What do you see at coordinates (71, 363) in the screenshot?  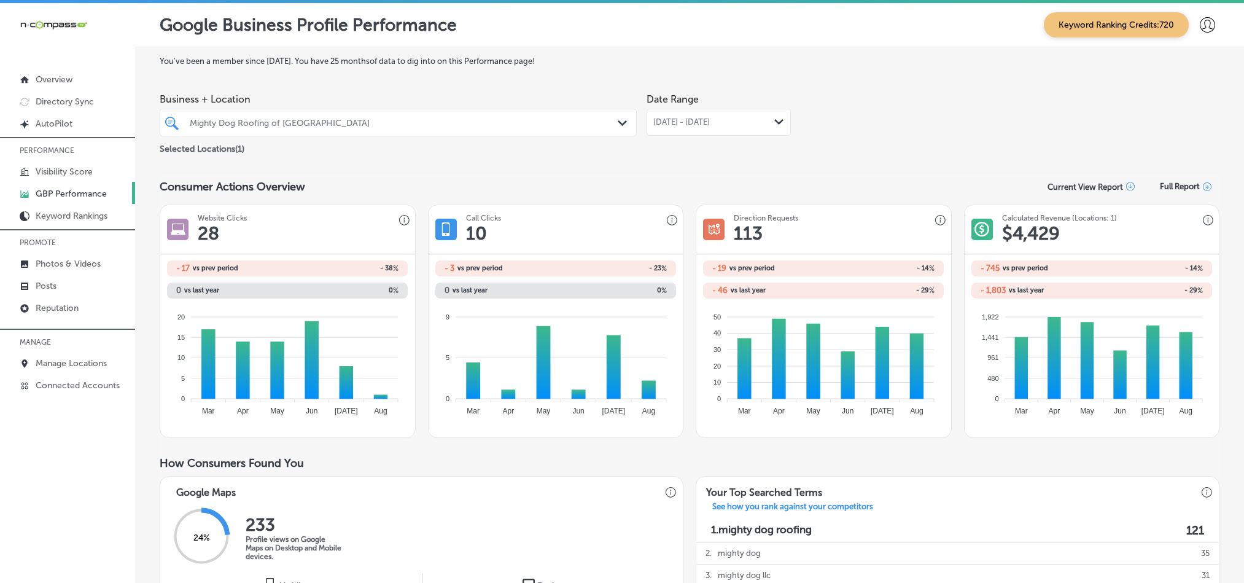 I see `p: Manage Locations` at bounding box center [71, 363].